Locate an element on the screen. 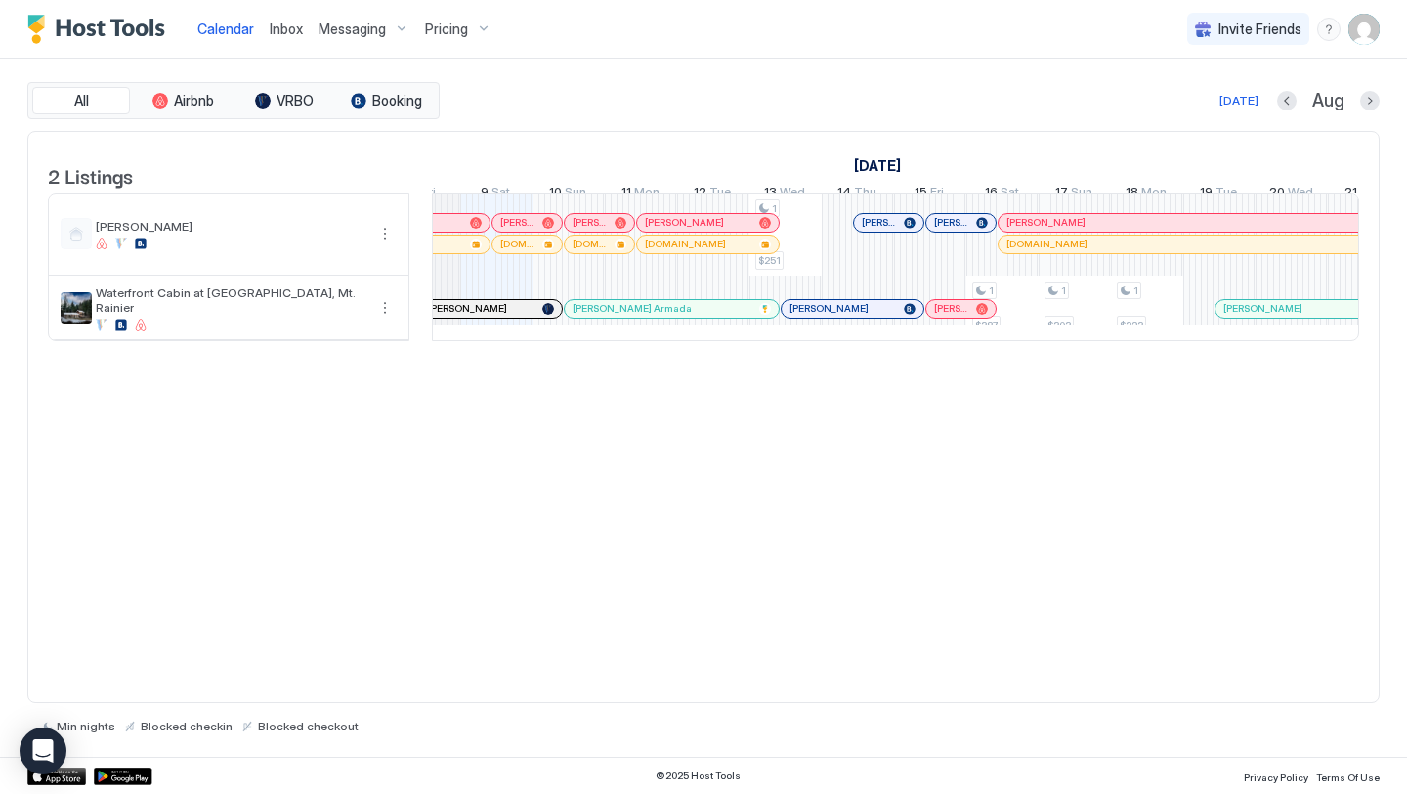 This screenshot has height=794, width=1407. div: App Store is located at coordinates (57, 776).